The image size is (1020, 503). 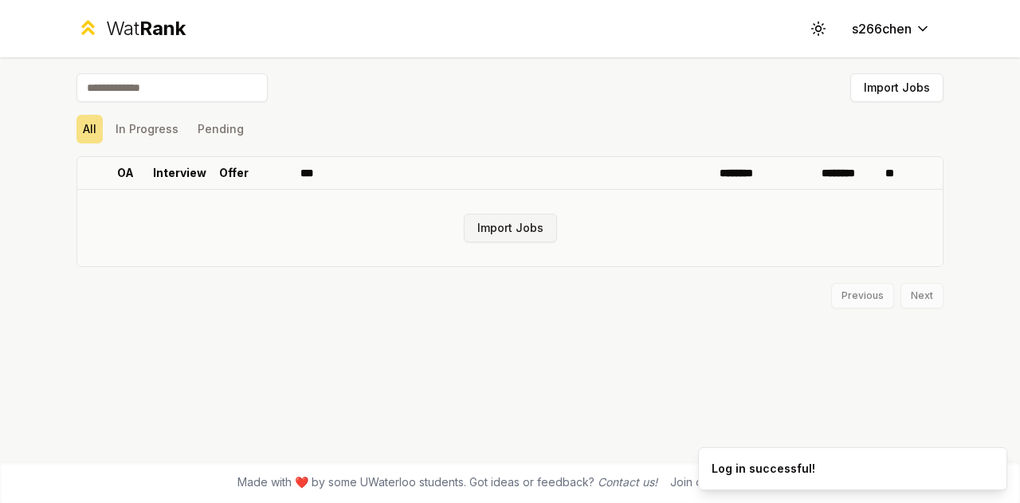 What do you see at coordinates (179, 173) in the screenshot?
I see `p: Interview` at bounding box center [179, 173].